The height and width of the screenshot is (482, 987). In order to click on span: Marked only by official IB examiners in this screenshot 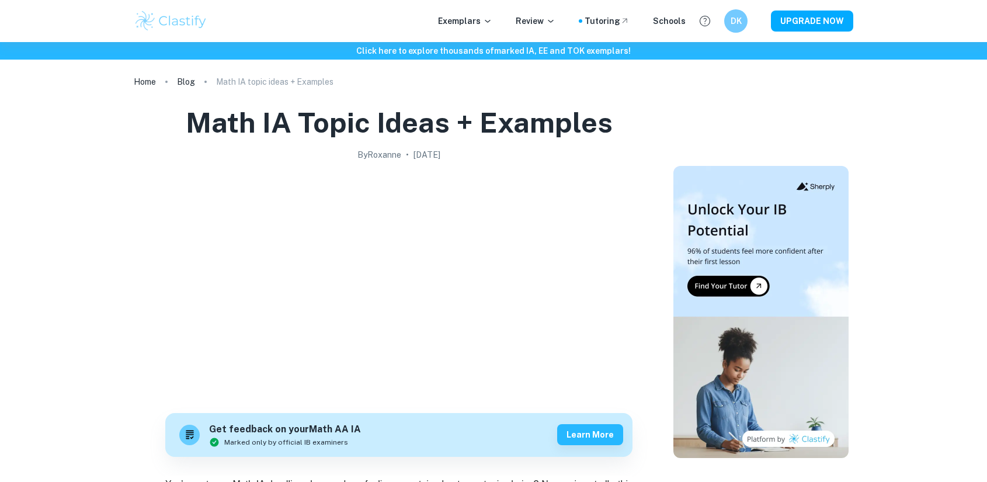, I will do `click(286, 442)`.